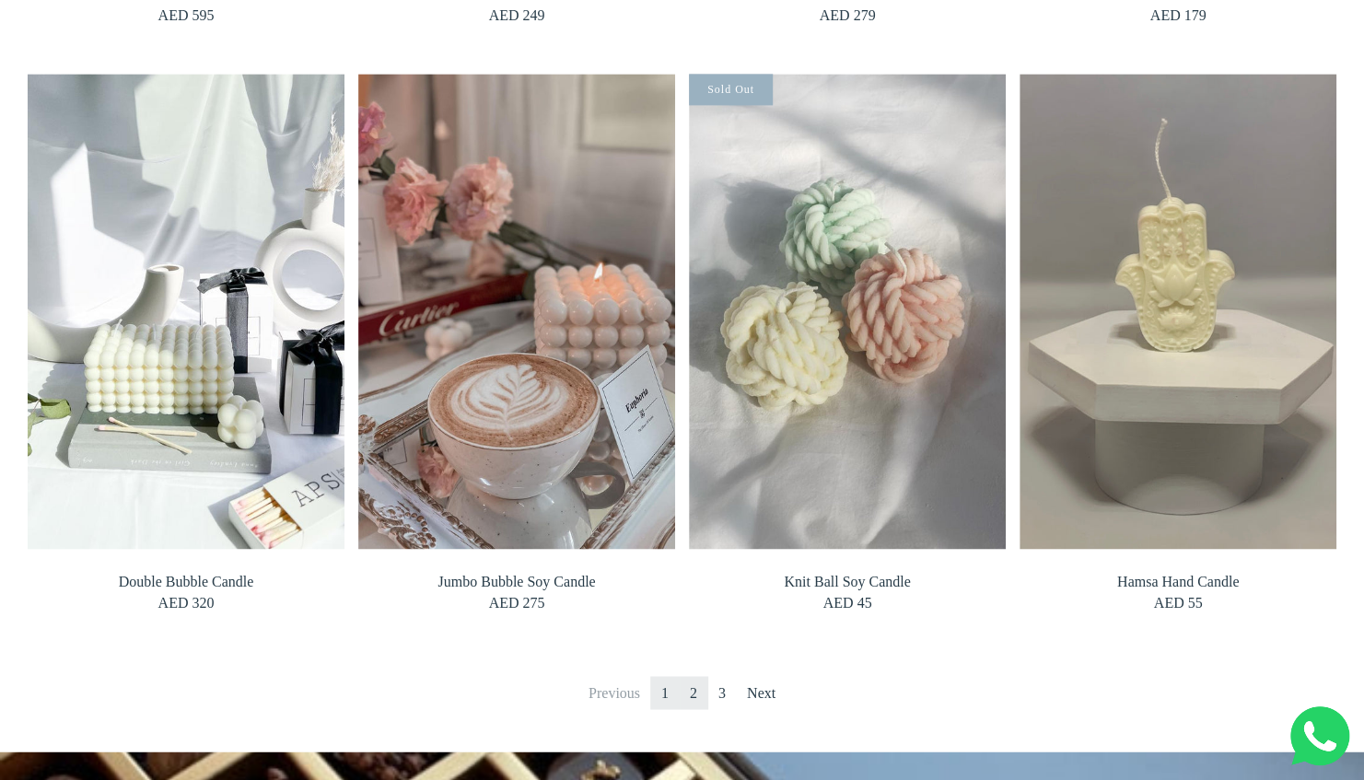 This screenshot has height=780, width=1364. Describe the element at coordinates (665, 692) in the screenshot. I see `span: 1` at that location.